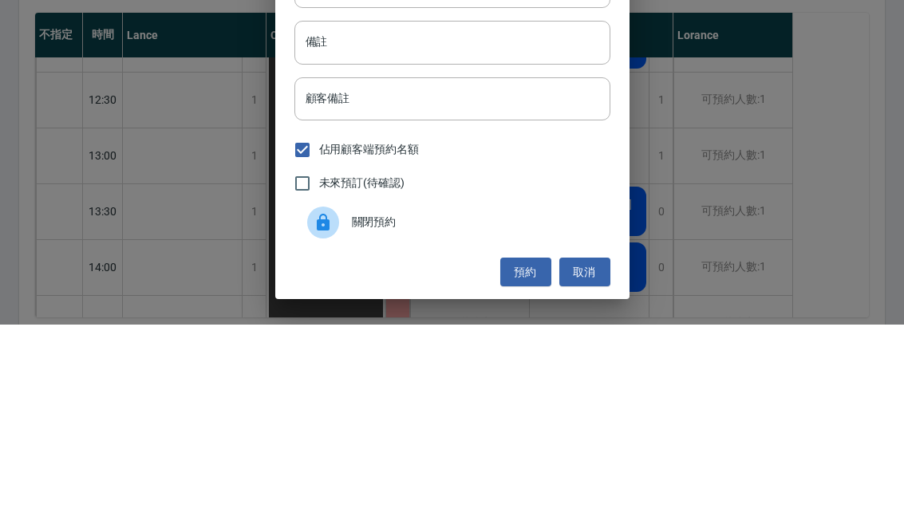  I want to click on button: 預約, so click(526, 455).